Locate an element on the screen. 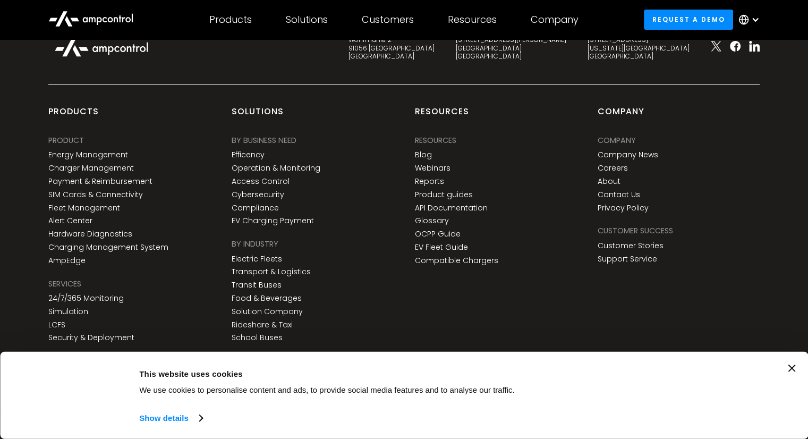 The image size is (808, 439). a: Rideshare & Taxi is located at coordinates (262, 325).